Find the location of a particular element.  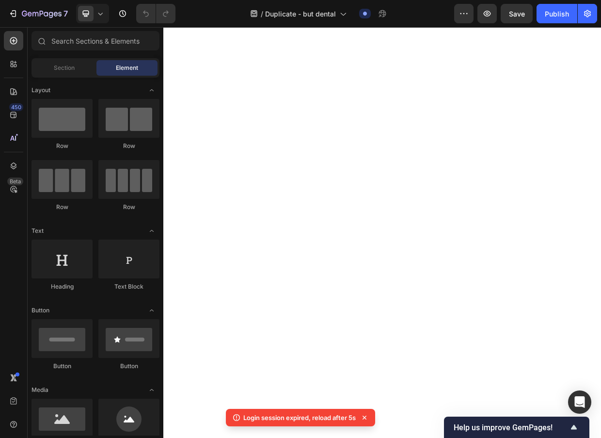

p: 7 is located at coordinates (65, 14).